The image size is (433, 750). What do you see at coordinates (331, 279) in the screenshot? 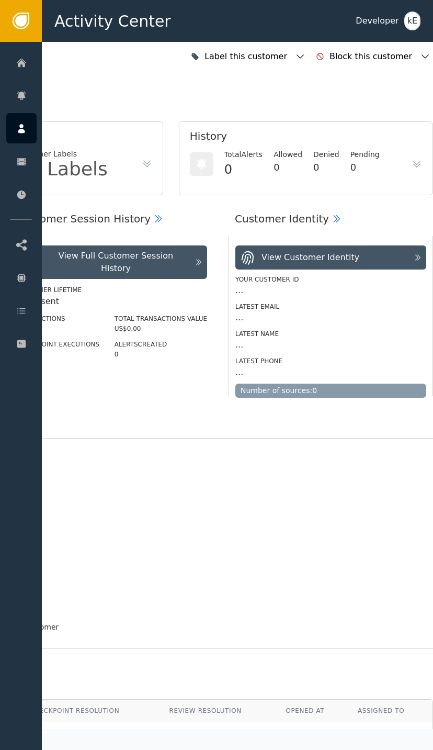
I see `div: Your Customer ID` at bounding box center [331, 279].